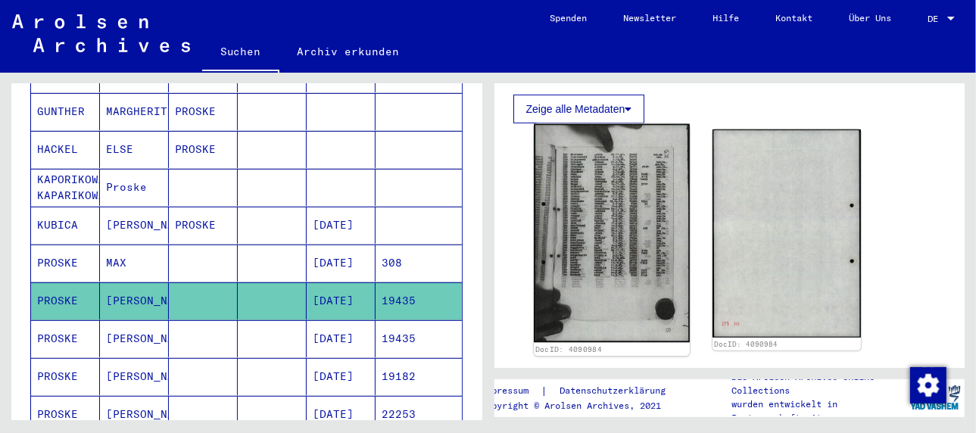  I want to click on p: Copyright © Arolsen Archives, 2021, so click(582, 406).